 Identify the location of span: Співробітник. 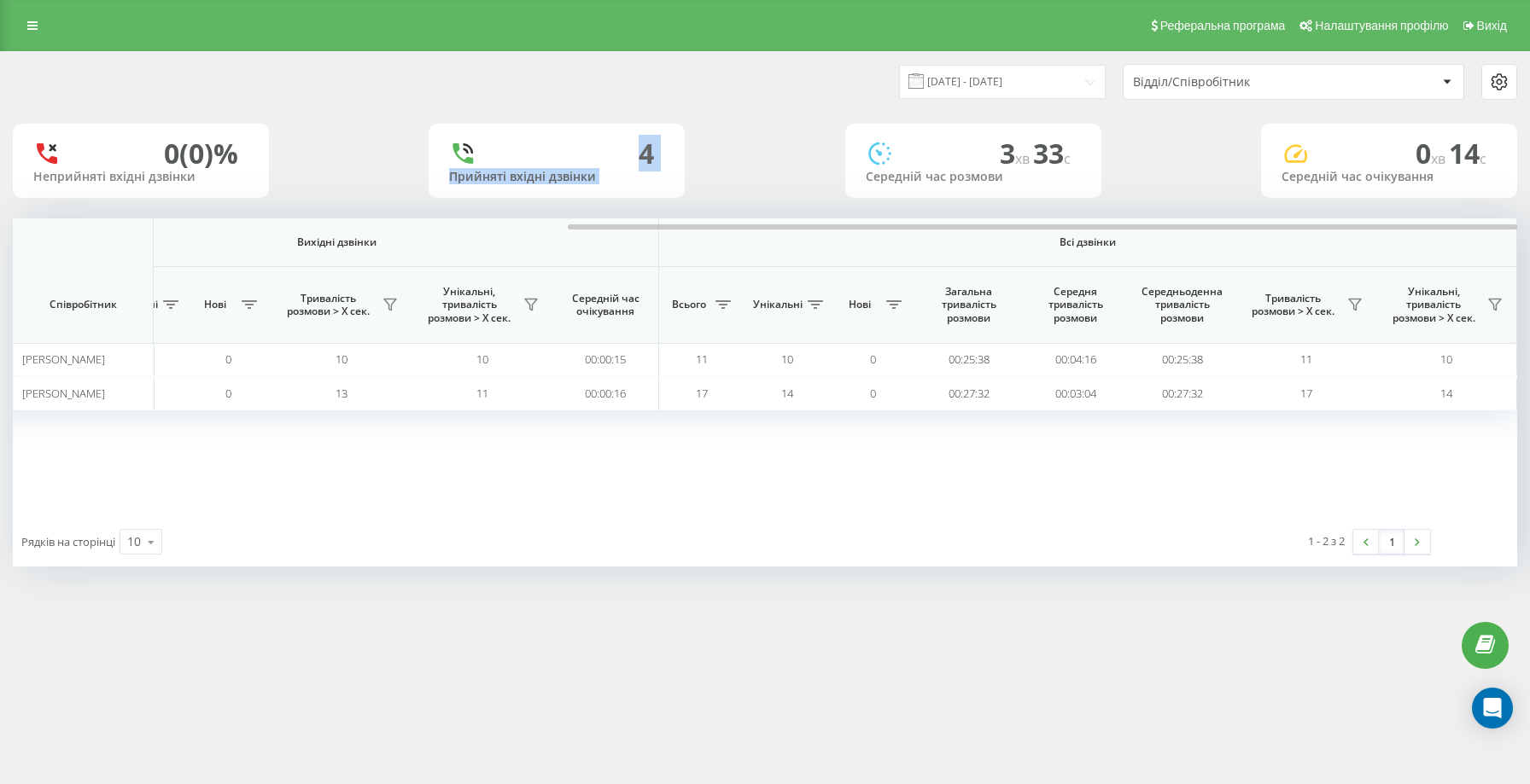
(83, 305).